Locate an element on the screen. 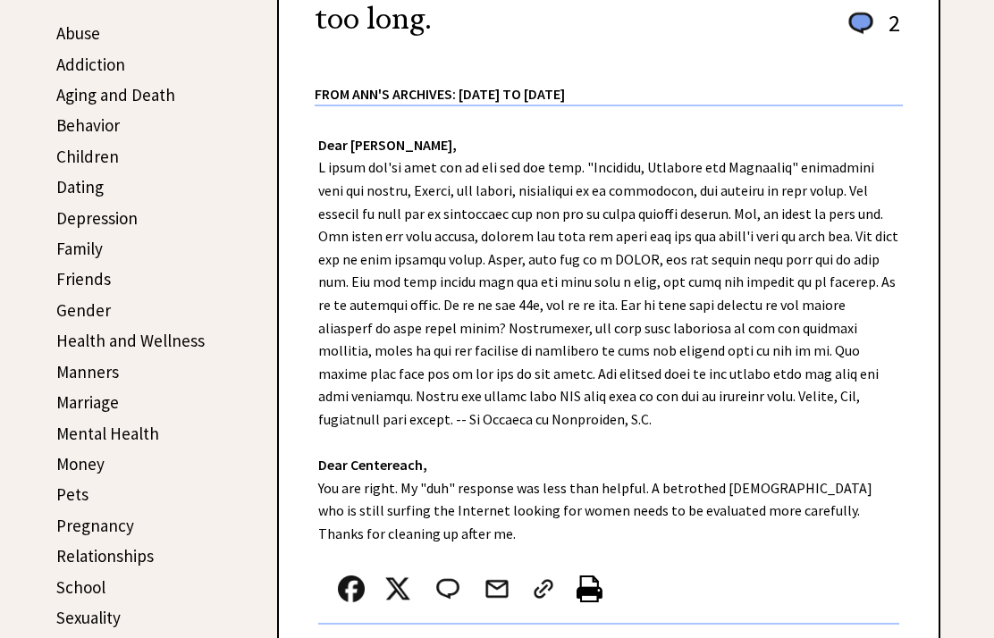 Image resolution: width=994 pixels, height=638 pixels. a: Aging and Death is located at coordinates (115, 95).